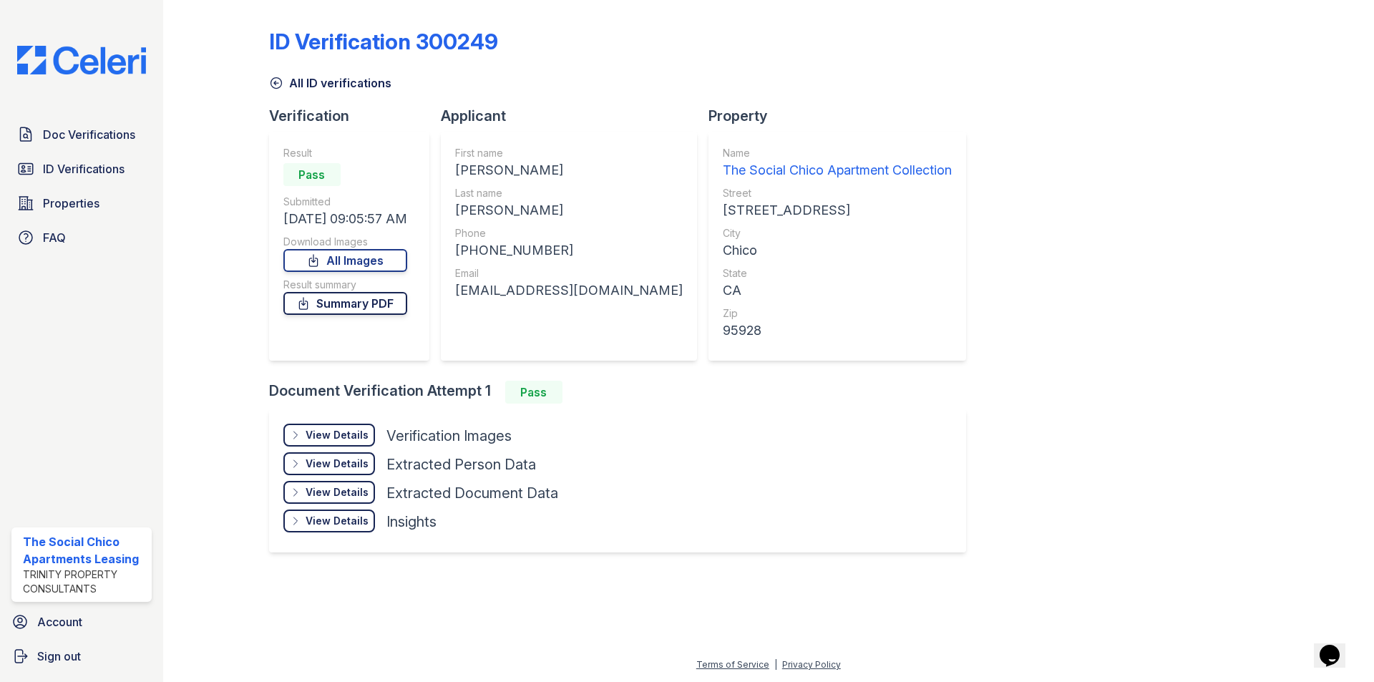 This screenshot has height=682, width=1374. I want to click on span: Sign out, so click(59, 656).